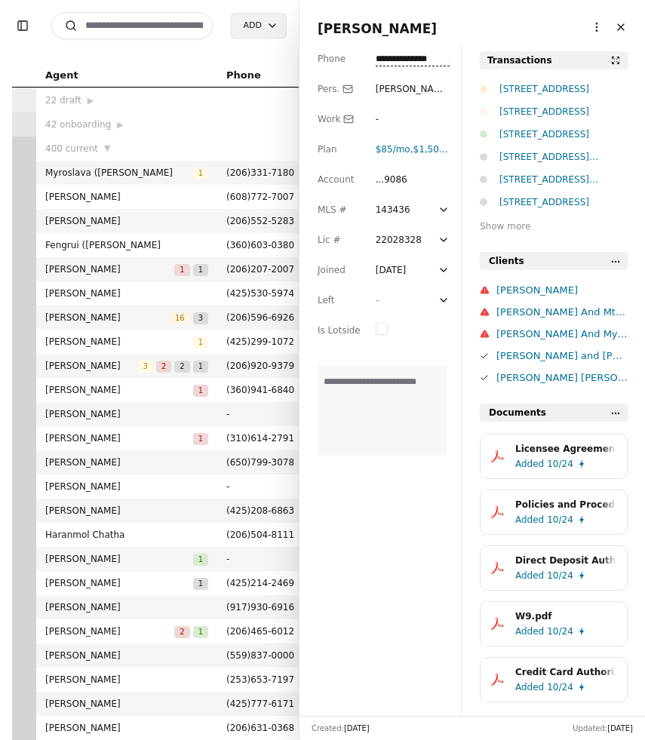  I want to click on span: ( 206 ) 631 - 0368, so click(260, 728).